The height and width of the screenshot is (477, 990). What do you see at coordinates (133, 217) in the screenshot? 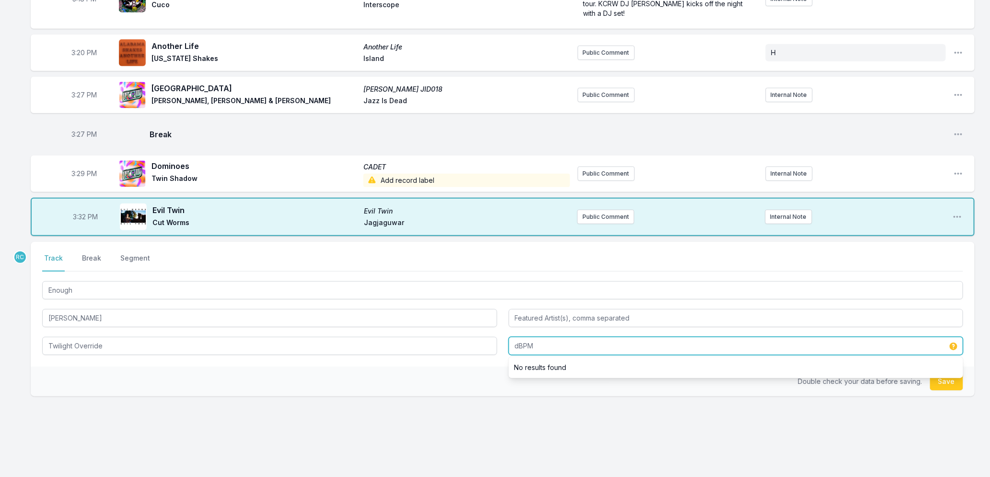
I see `img: Evil Twin` at bounding box center [133, 217].